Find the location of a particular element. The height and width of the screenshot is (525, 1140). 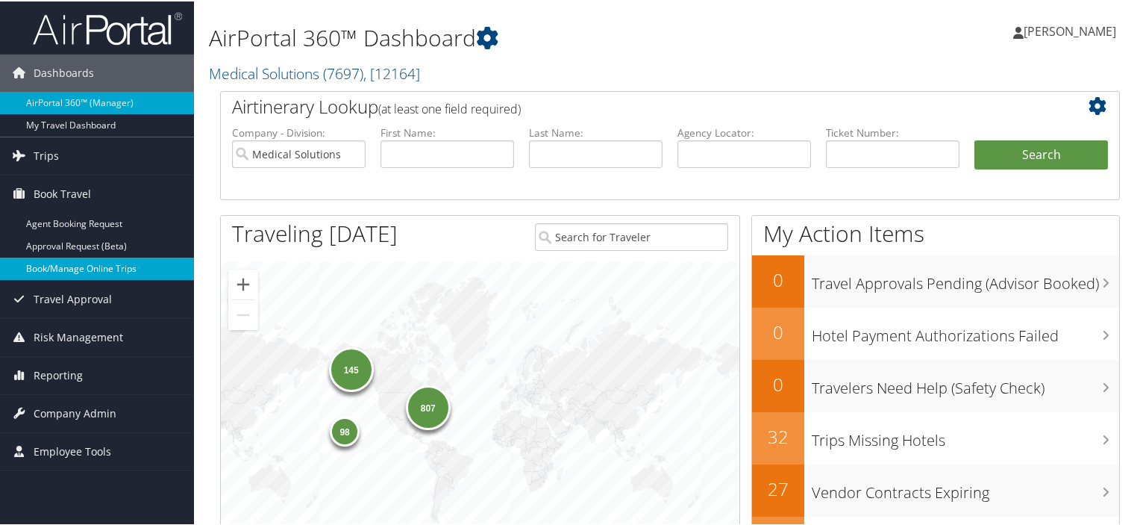

span: Employee Tools is located at coordinates (72, 450).